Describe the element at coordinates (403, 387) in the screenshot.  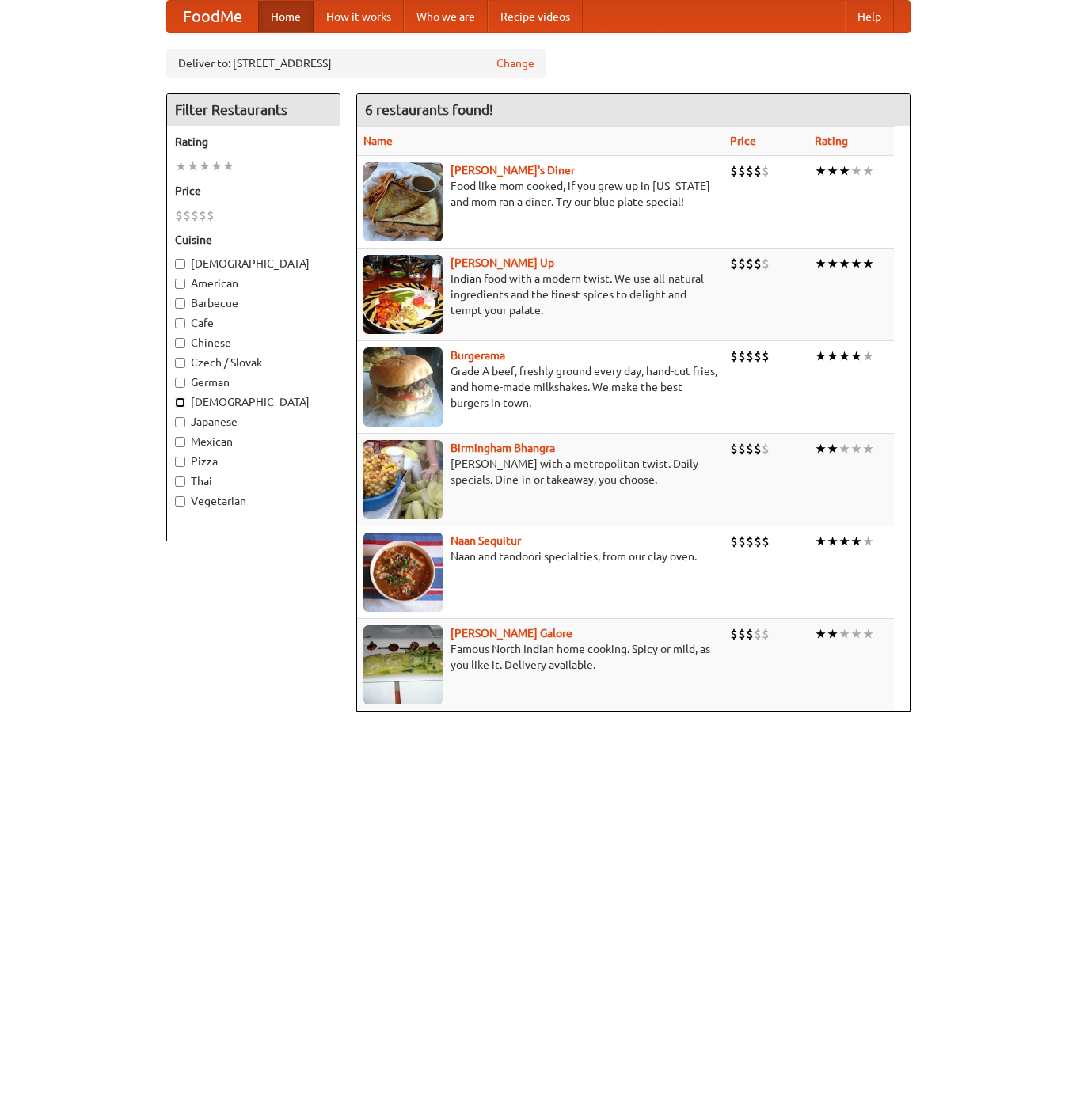
I see `img: burgerama.jpg` at that location.